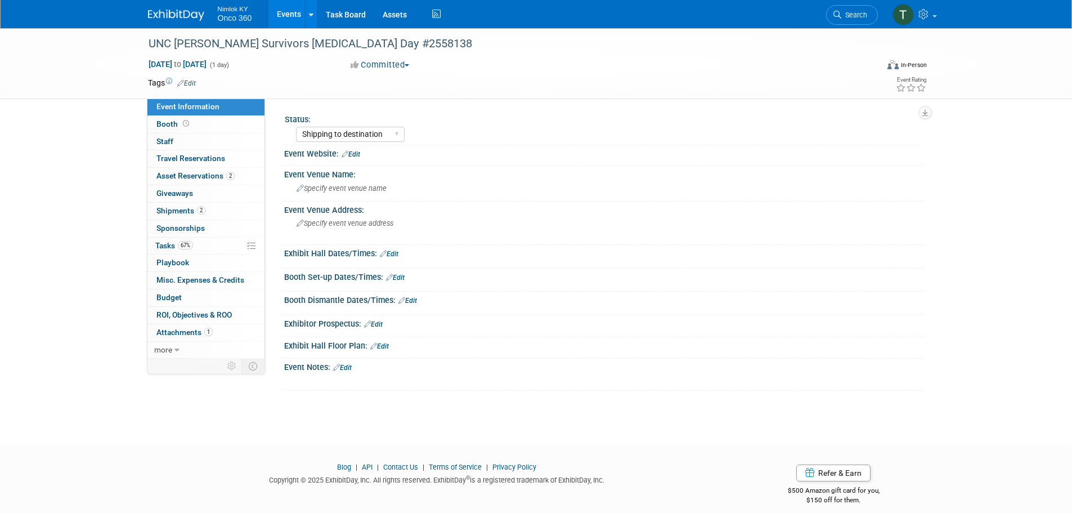  Describe the element at coordinates (893, 65) in the screenshot. I see `img: Format-Inperson.png` at that location.